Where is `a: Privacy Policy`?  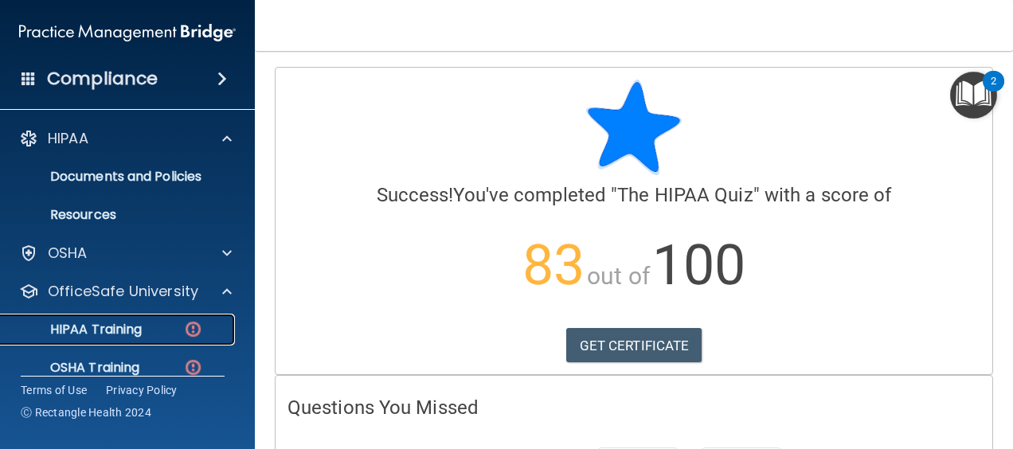
a: Privacy Policy is located at coordinates (142, 390).